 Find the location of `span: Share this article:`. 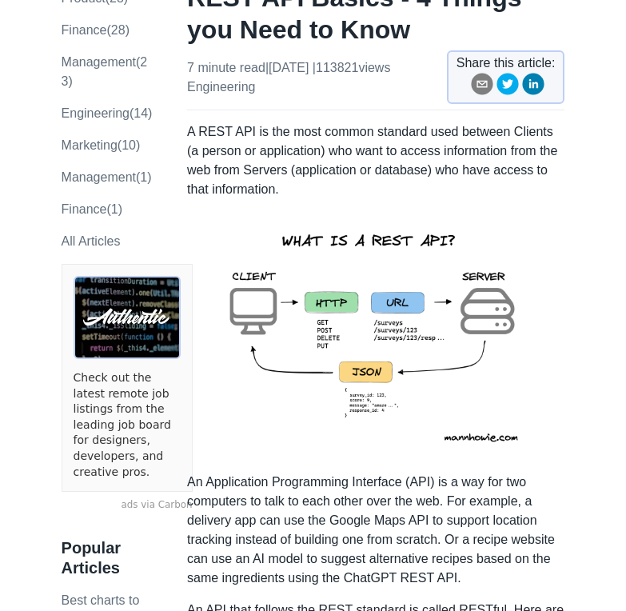

span: Share this article: is located at coordinates (506, 63).